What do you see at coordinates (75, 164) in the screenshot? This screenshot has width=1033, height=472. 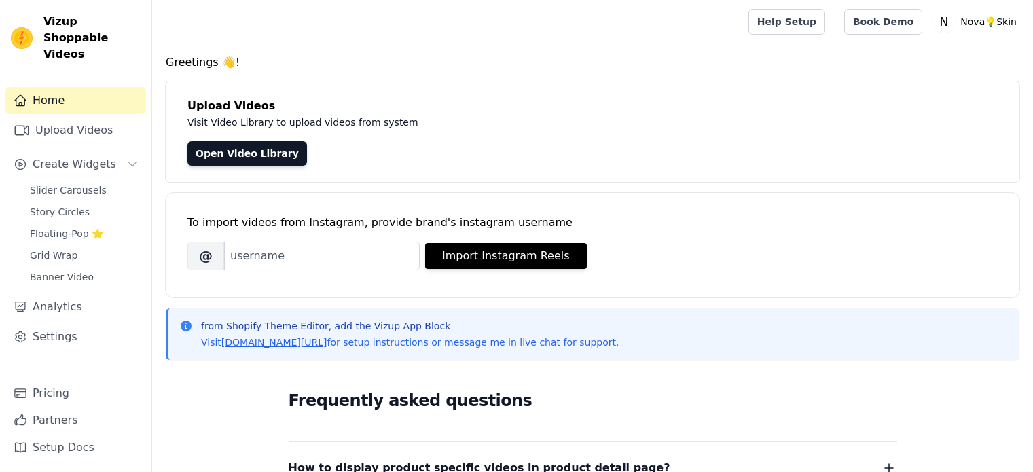 I see `button: Create Widgets` at bounding box center [75, 164].